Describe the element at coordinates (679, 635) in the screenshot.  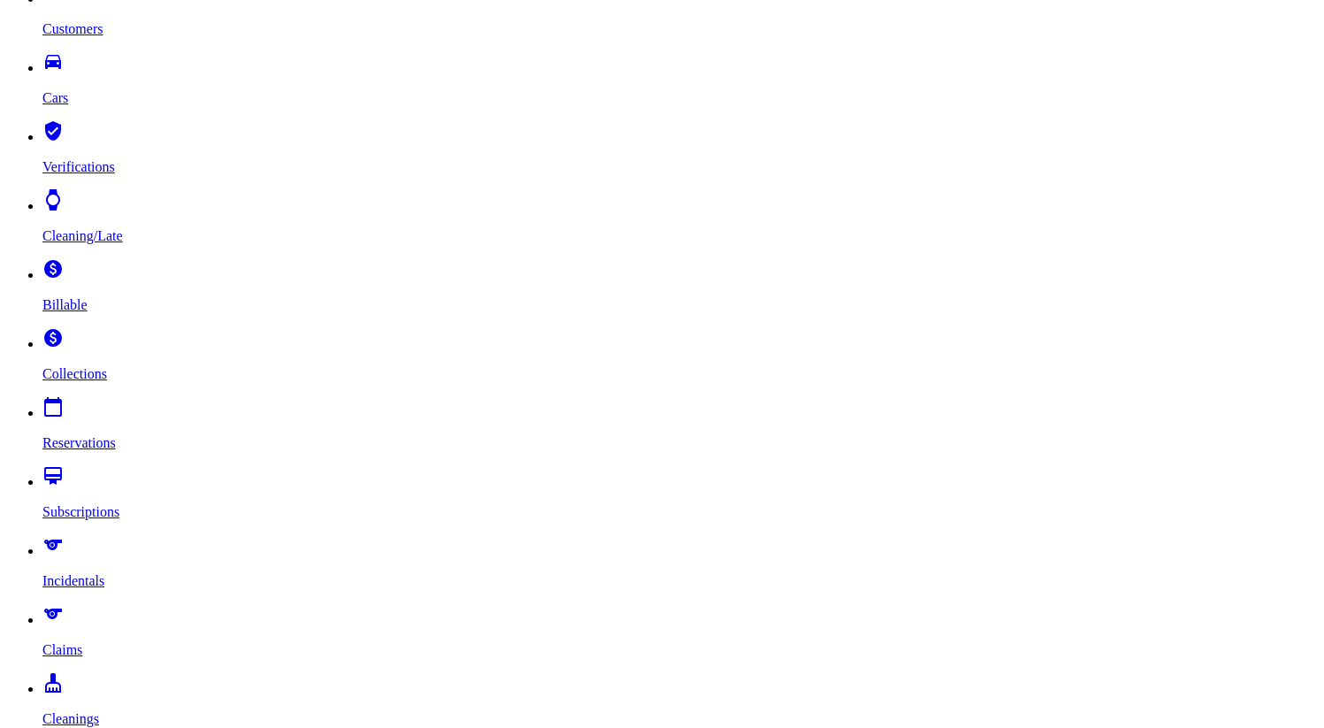
I see `a: sports Claims` at that location.